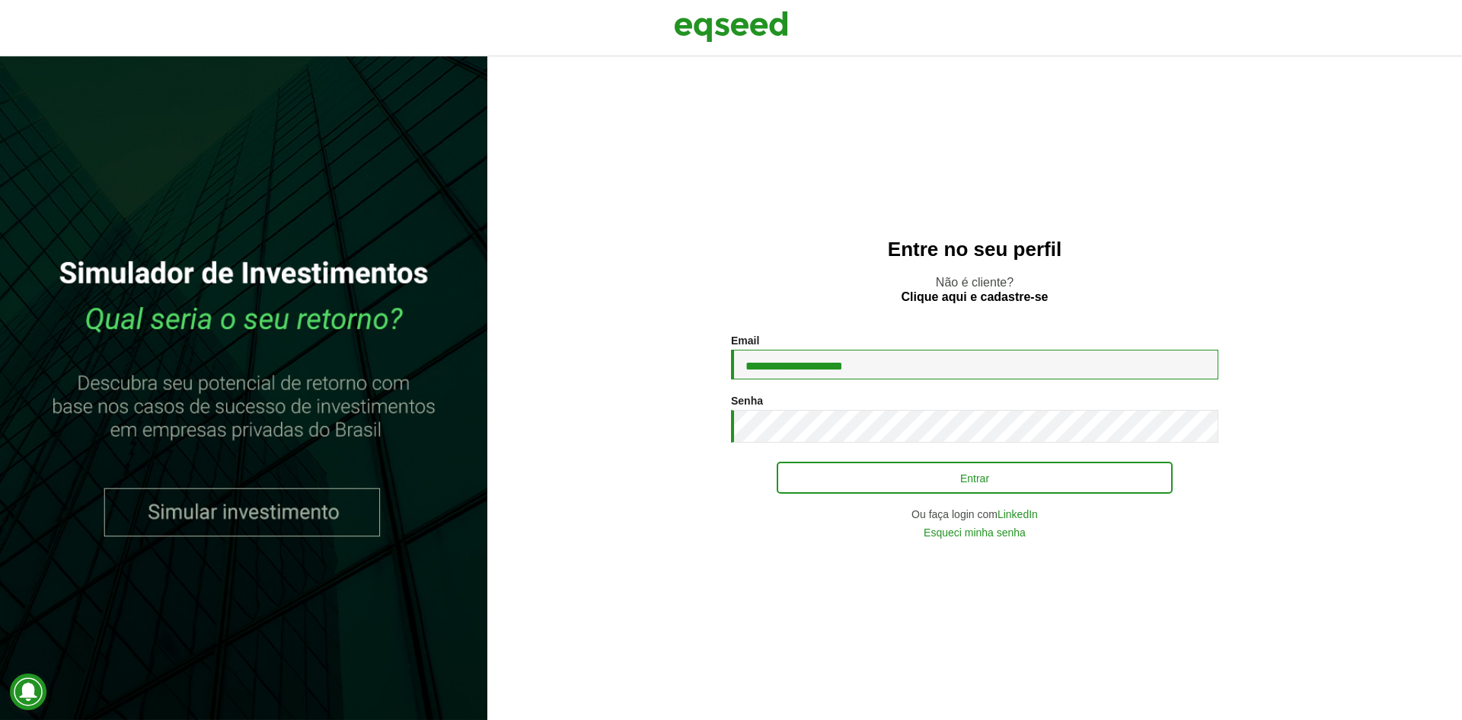 The height and width of the screenshot is (720, 1462). What do you see at coordinates (975, 478) in the screenshot?
I see `button: Entrar` at bounding box center [975, 478].